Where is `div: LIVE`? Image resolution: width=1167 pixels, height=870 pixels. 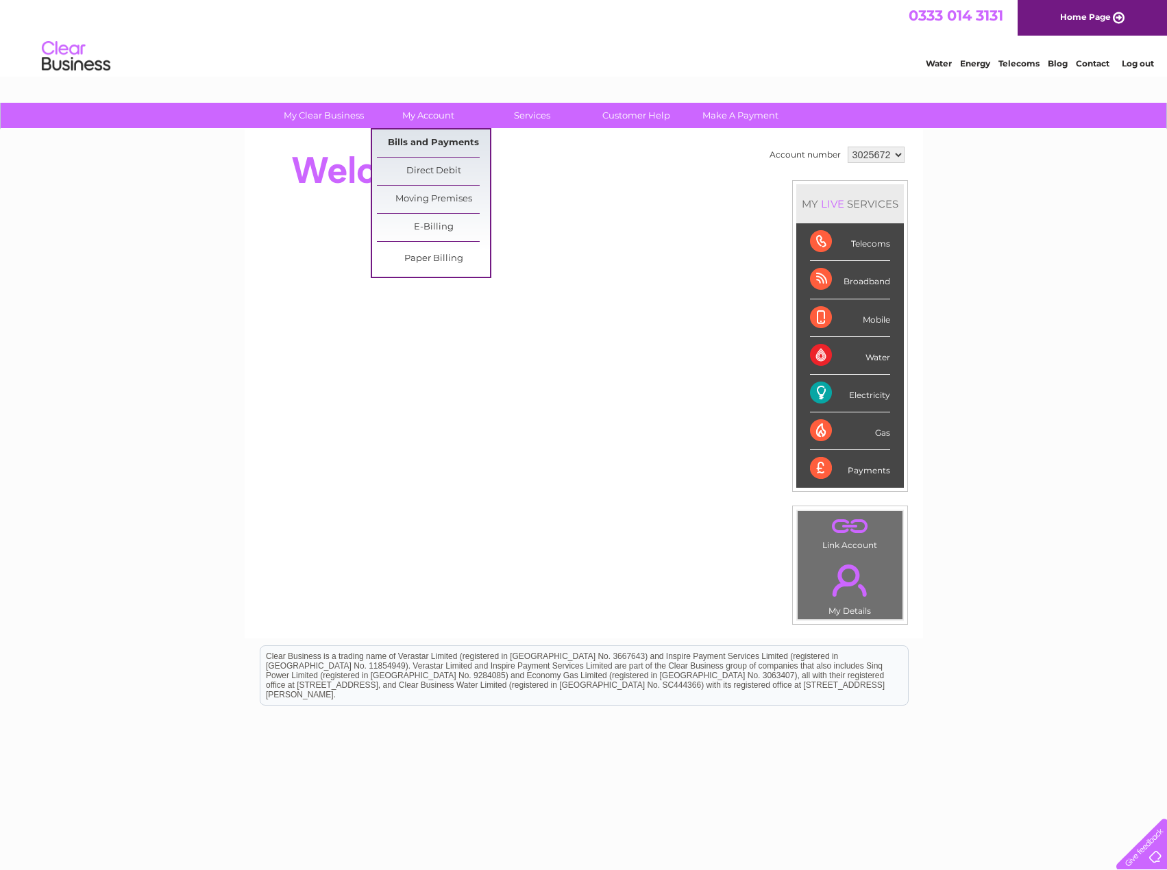
div: LIVE is located at coordinates (833, 204).